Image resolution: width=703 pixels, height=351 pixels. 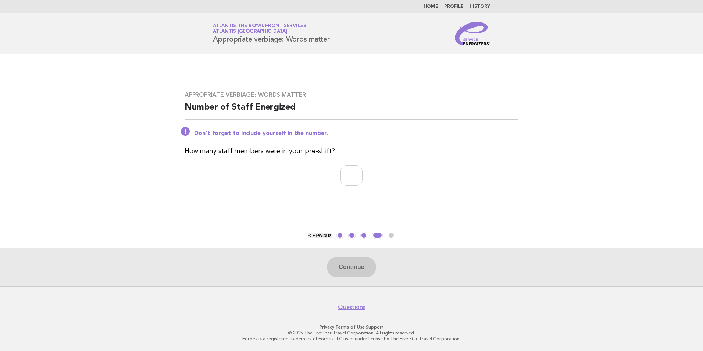 I want to click on a: Questions, so click(x=352, y=307).